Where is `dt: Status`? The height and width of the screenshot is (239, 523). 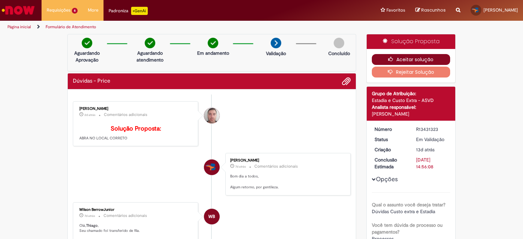 dt: Status is located at coordinates (390, 140).